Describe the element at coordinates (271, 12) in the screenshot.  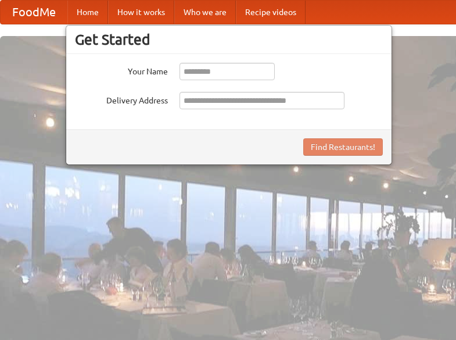
I see `a: Recipe videos` at that location.